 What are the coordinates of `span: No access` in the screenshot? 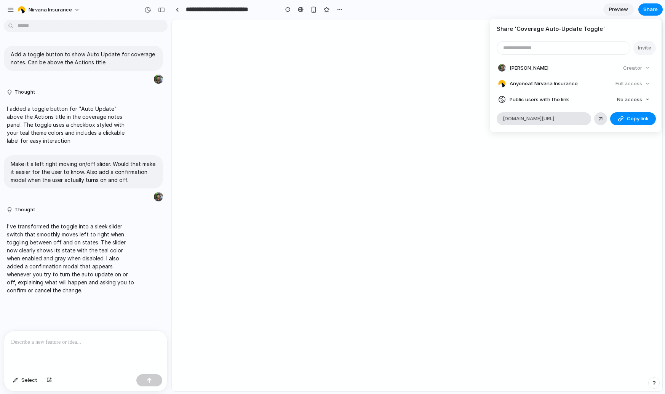 It's located at (629, 100).